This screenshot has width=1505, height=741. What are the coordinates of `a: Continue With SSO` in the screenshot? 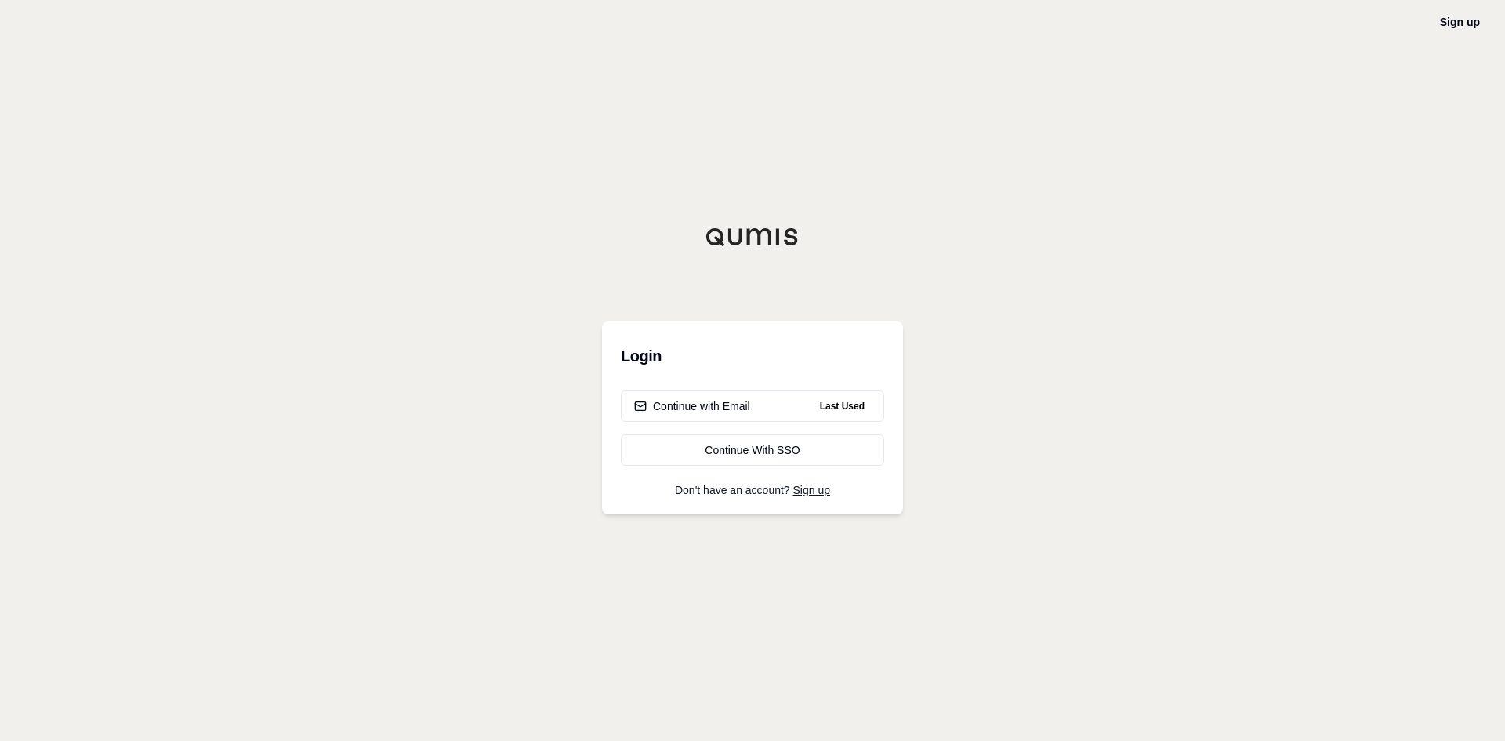 It's located at (753, 450).